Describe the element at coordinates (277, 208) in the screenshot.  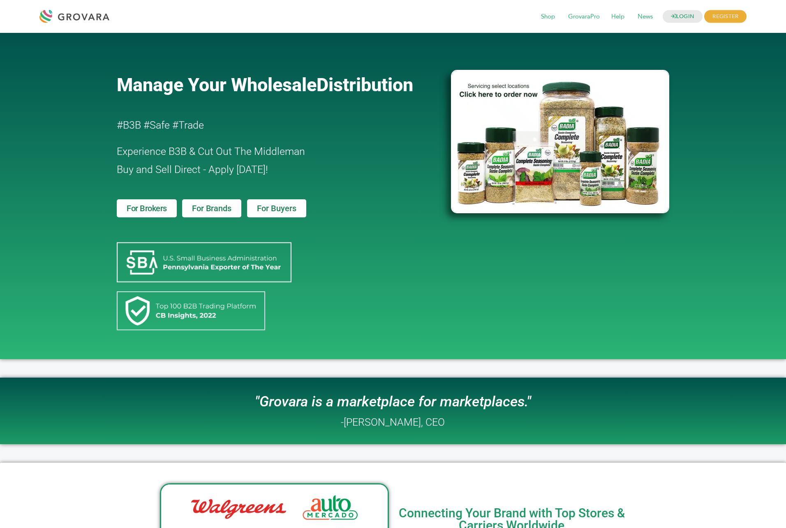
I see `a: For Buyers` at that location.